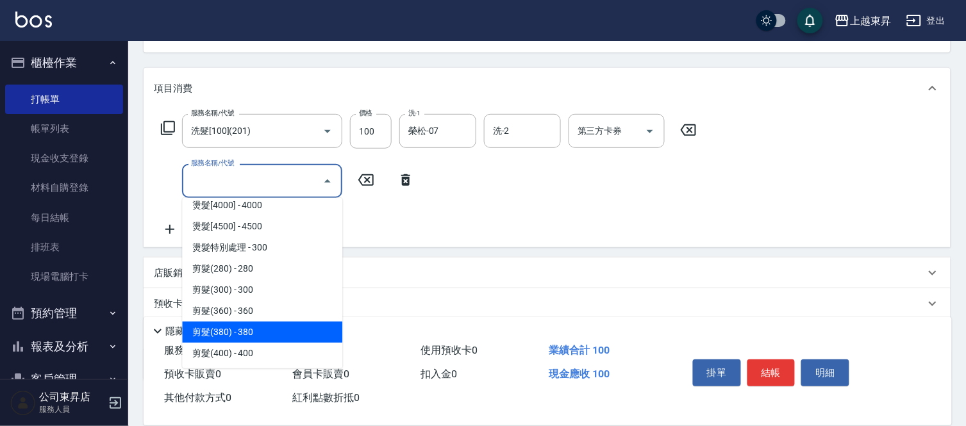 Image resolution: width=966 pixels, height=426 pixels. What do you see at coordinates (414, 113) in the screenshot?
I see `label: 洗-1` at bounding box center [414, 113].